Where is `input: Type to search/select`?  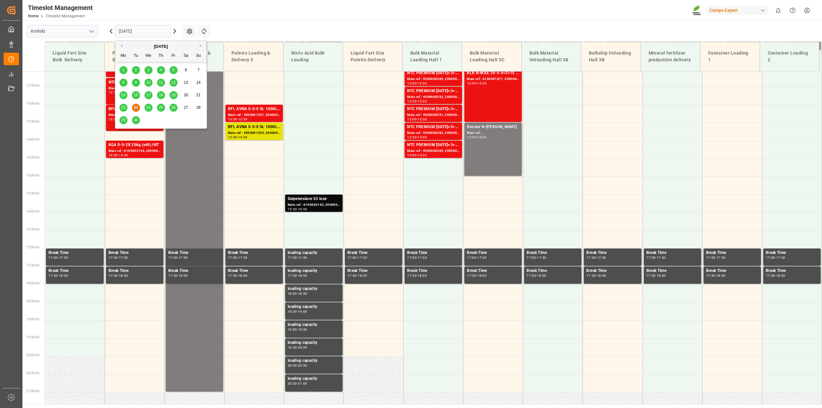
input: Type to search/select is located at coordinates (63, 31).